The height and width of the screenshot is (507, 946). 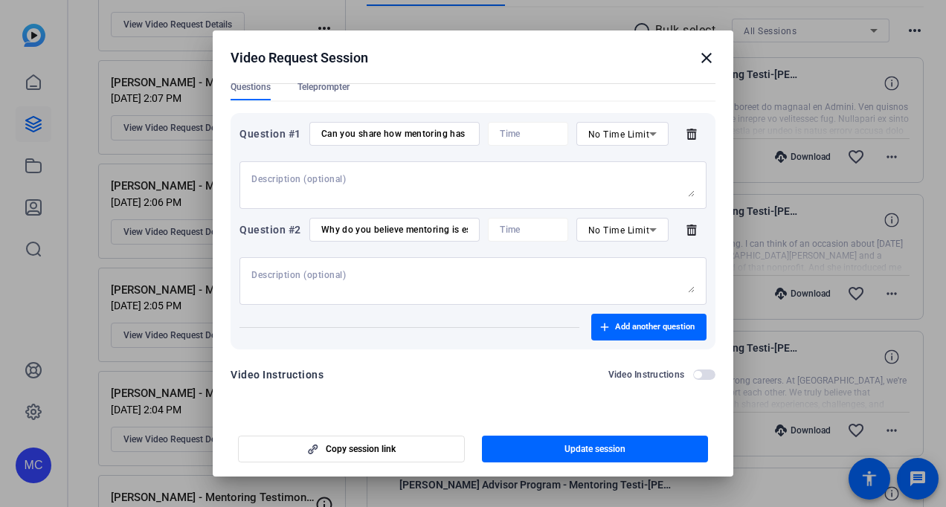 What do you see at coordinates (324, 87) in the screenshot?
I see `span: Teleprompter` at bounding box center [324, 87].